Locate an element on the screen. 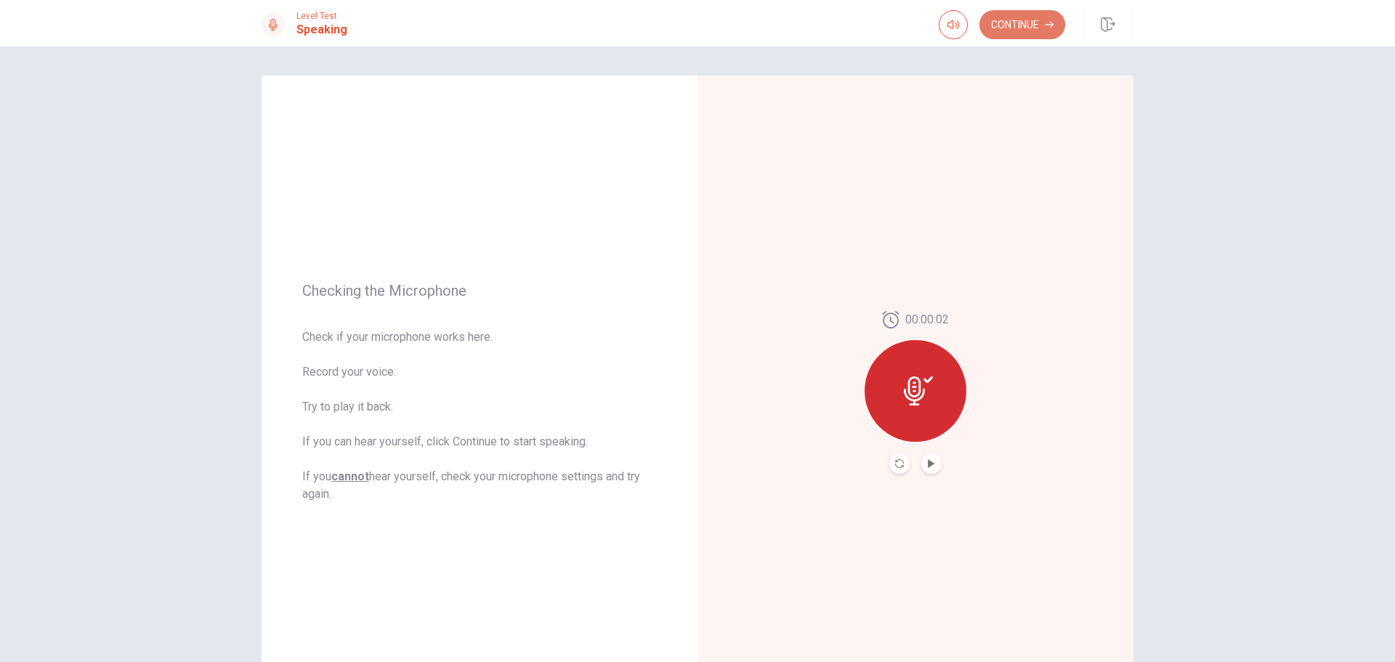 The image size is (1395, 662). h1: Speaking is located at coordinates (322, 30).